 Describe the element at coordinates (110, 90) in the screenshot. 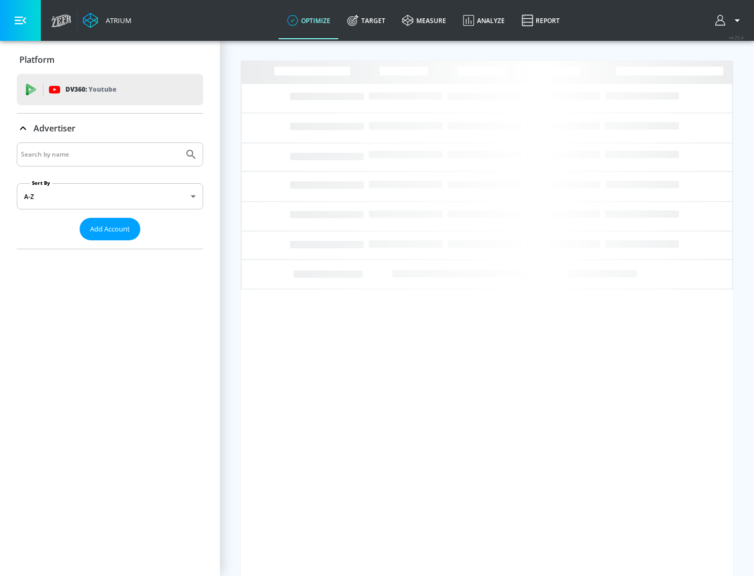

I see `div: DV360: Youtube` at that location.